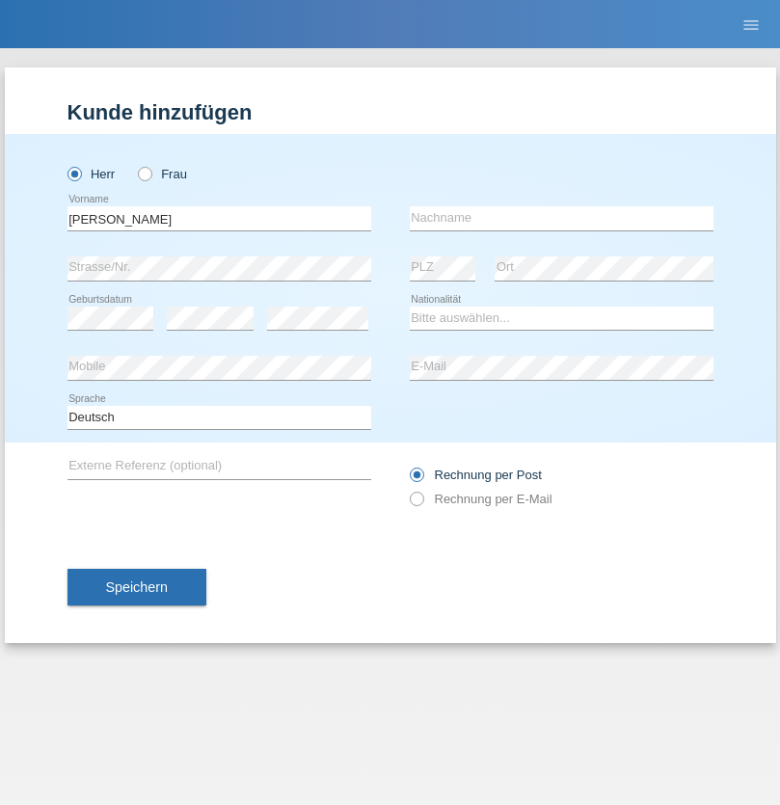 The height and width of the screenshot is (805, 780). What do you see at coordinates (415, 503) in the screenshot?
I see `input: Rechnung per E-Mail` at bounding box center [415, 503].